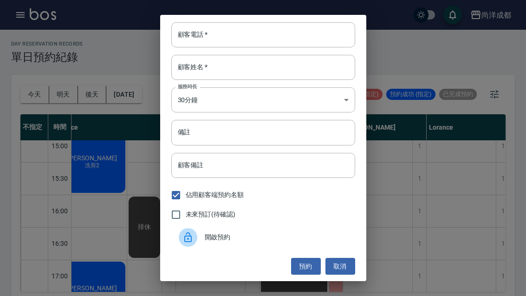 The height and width of the screenshot is (296, 526). I want to click on label: 服務時長, so click(188, 86).